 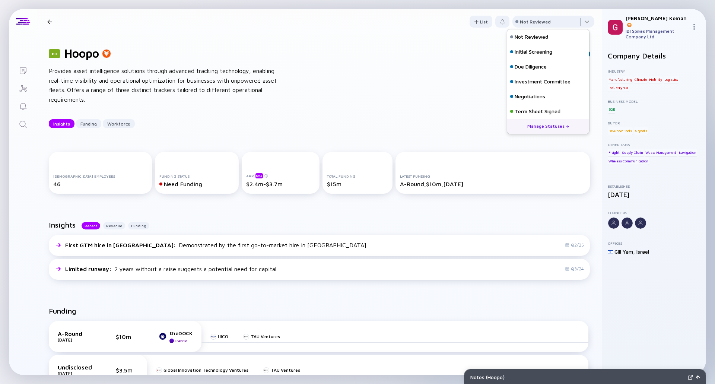 I want to click on div: Navigation, so click(x=688, y=153).